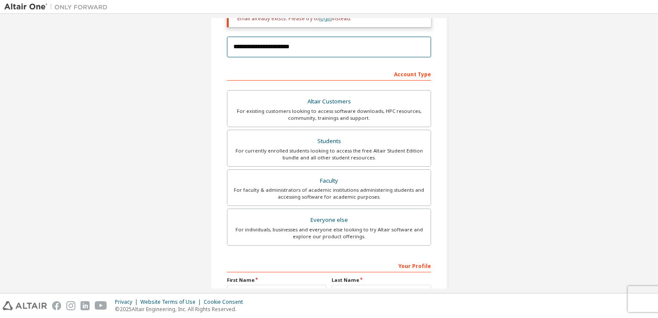  Describe the element at coordinates (172, 302) in the screenshot. I see `div: Website Terms of Use` at that location.